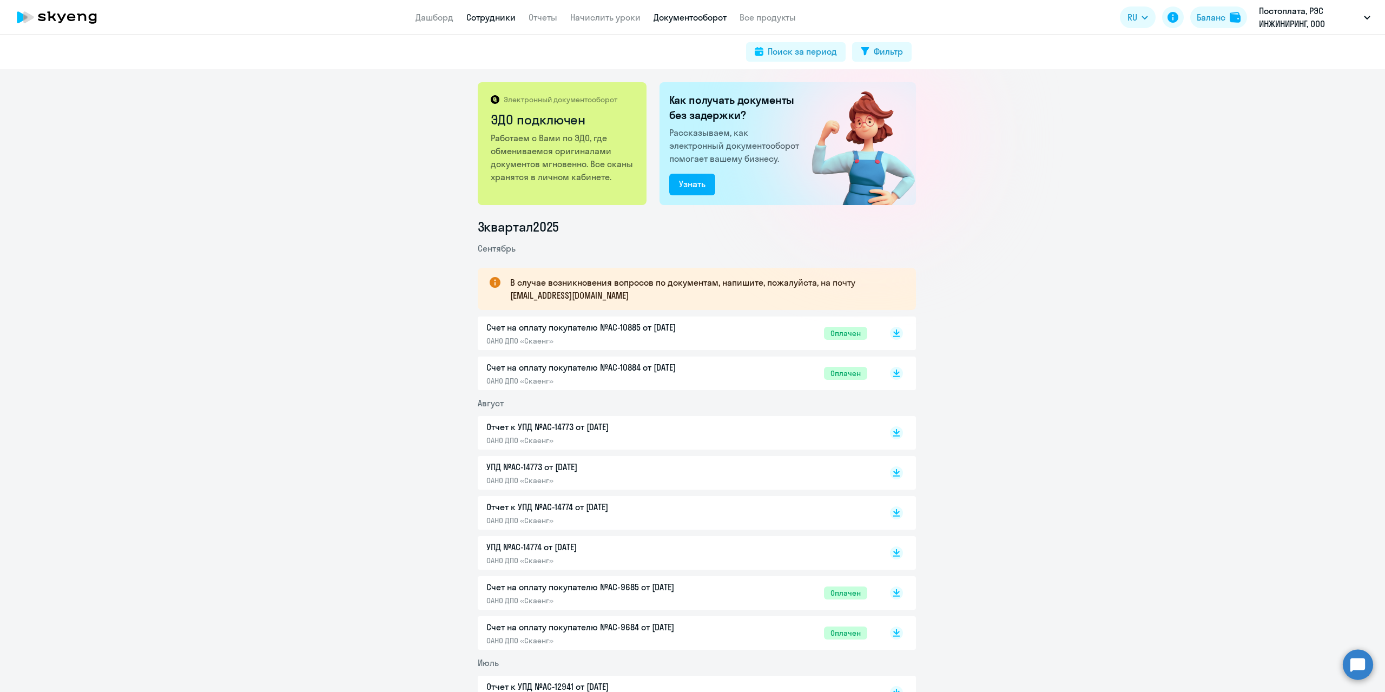  I want to click on button: Балансbalance, so click(1218, 17).